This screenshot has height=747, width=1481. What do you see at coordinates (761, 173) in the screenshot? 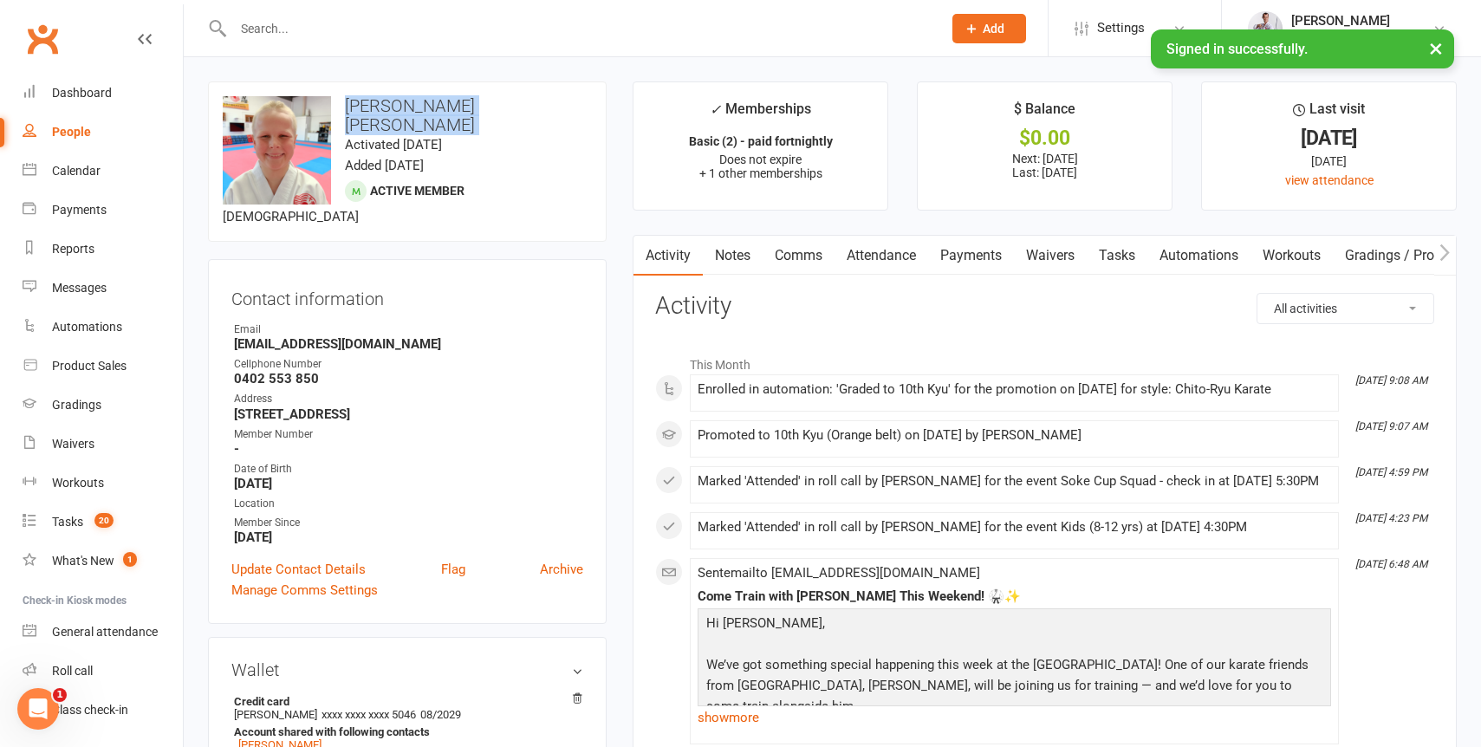
I see `span: + 1 other memberships` at bounding box center [761, 173].